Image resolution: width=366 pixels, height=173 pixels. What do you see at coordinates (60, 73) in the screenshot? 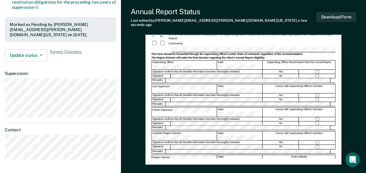
I see `dt: Supervision` at bounding box center [60, 73].